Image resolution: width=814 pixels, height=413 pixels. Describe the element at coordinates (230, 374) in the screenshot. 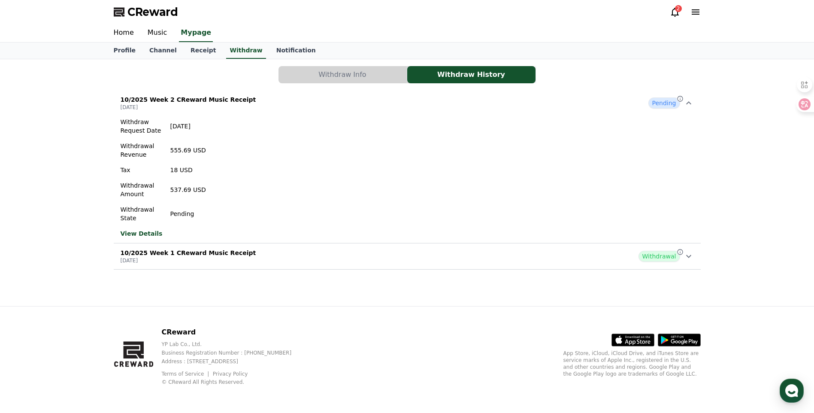

I see `a: Privacy Policy` at that location.